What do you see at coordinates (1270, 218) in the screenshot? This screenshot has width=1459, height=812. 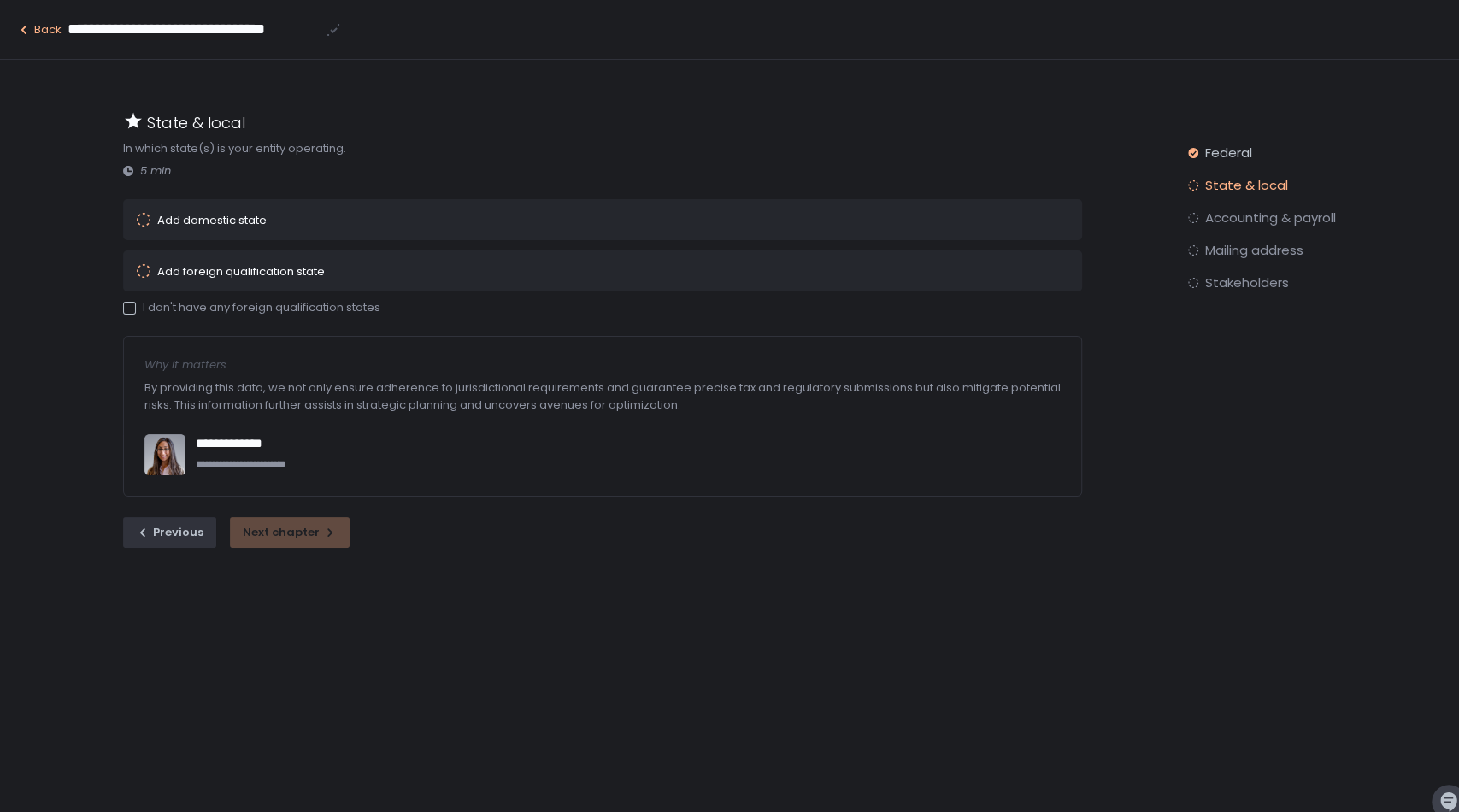 I see `span: Accounting & payroll` at bounding box center [1270, 218].